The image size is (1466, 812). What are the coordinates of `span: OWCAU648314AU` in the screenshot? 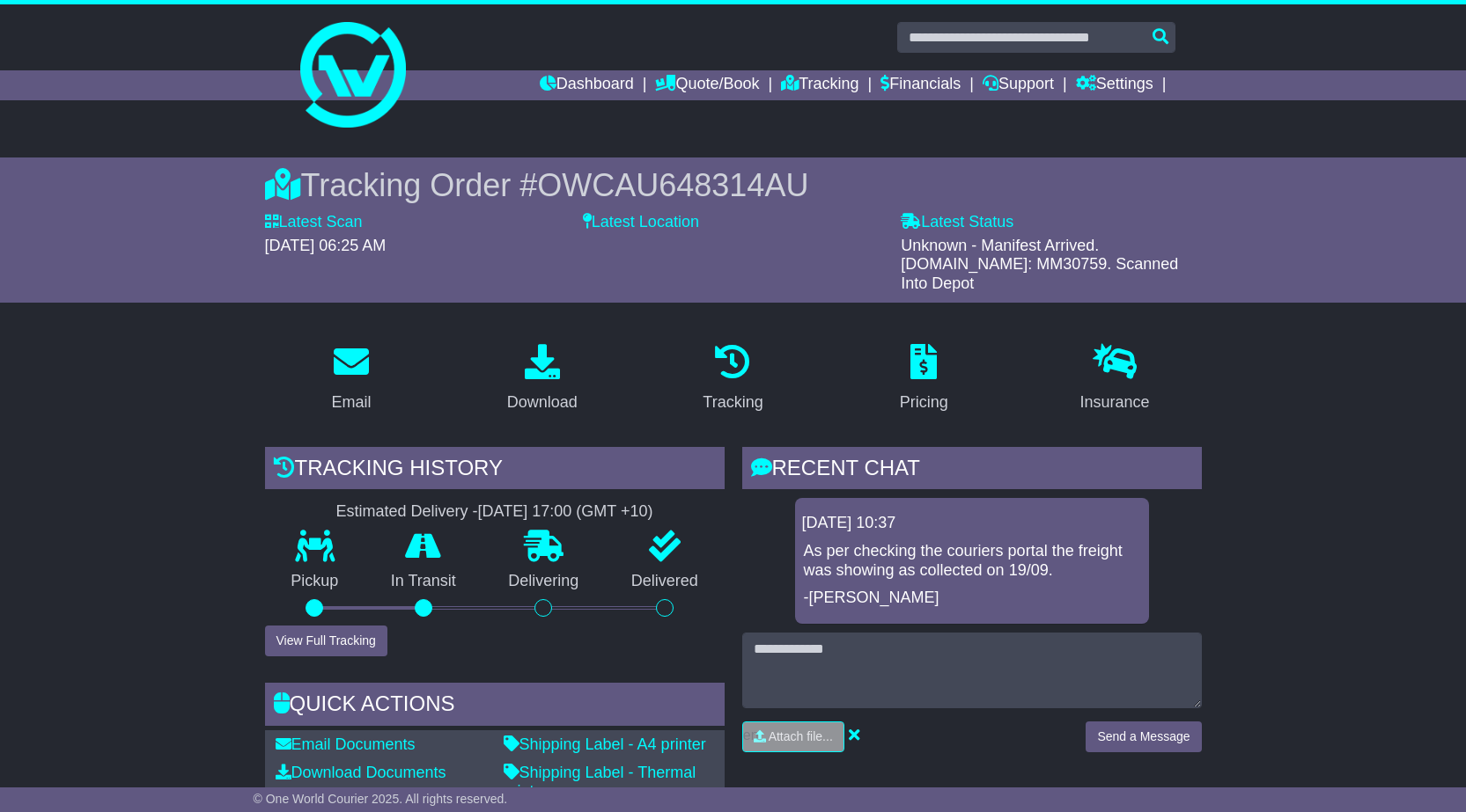 It's located at (672, 185).